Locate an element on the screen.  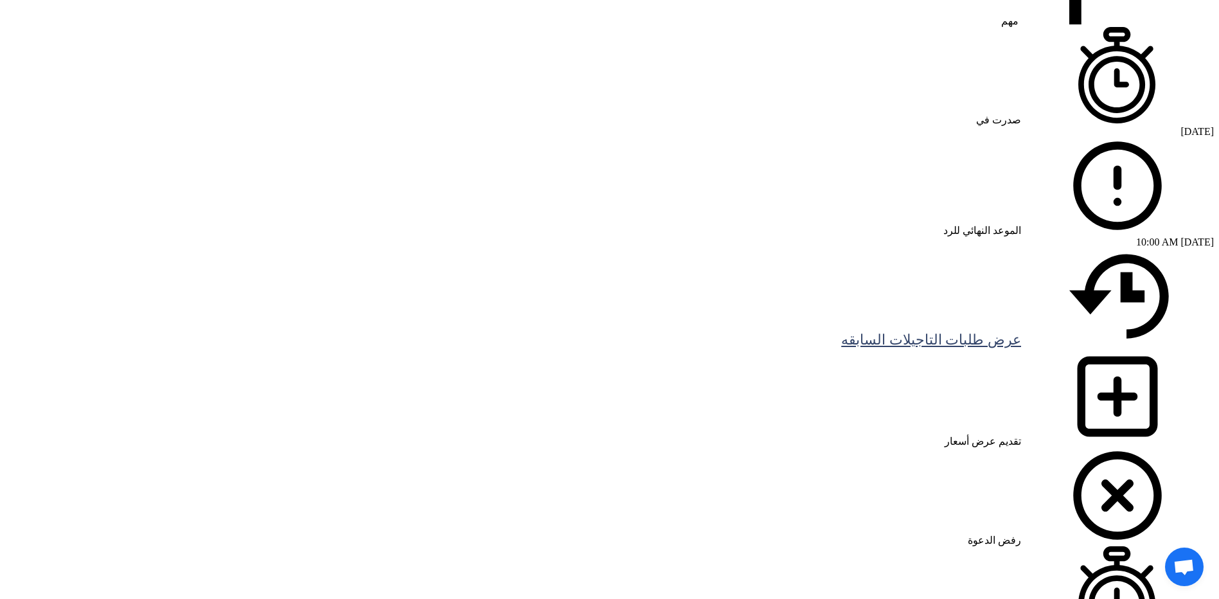
span: مهم is located at coordinates (1009, 21).